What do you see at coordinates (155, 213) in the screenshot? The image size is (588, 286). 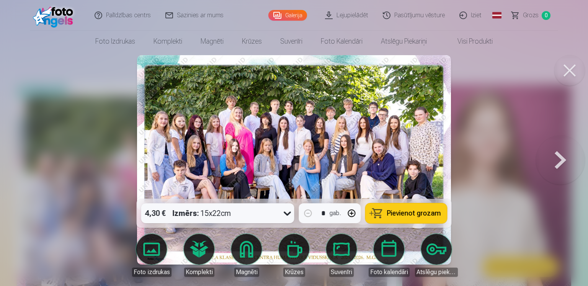 I see `div: 4,30 €` at bounding box center [155, 213].